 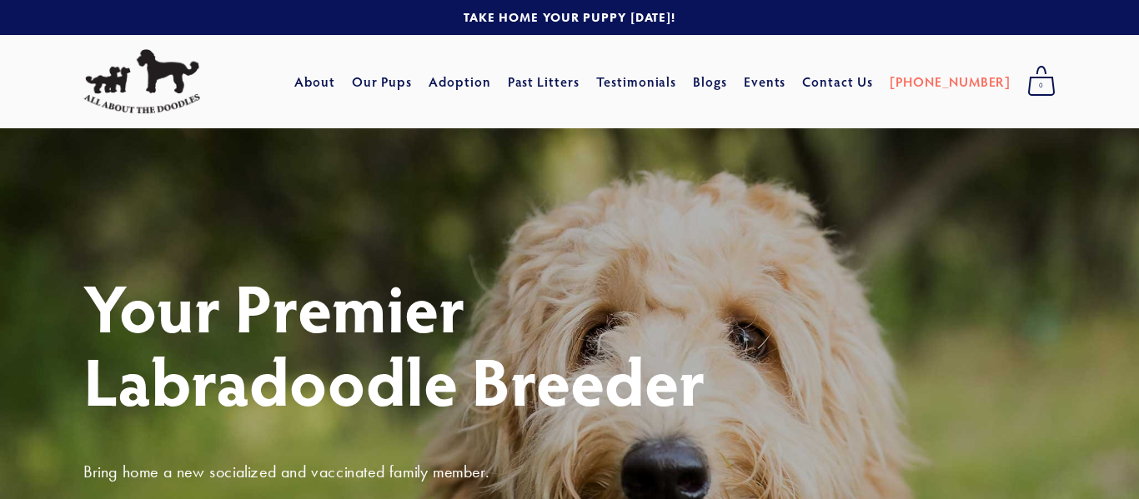 What do you see at coordinates (1041, 86) in the screenshot?
I see `span: 0` at bounding box center [1041, 86].